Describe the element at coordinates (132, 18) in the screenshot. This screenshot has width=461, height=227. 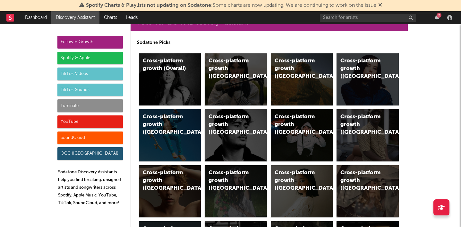
I see `a: Leads` at that location.